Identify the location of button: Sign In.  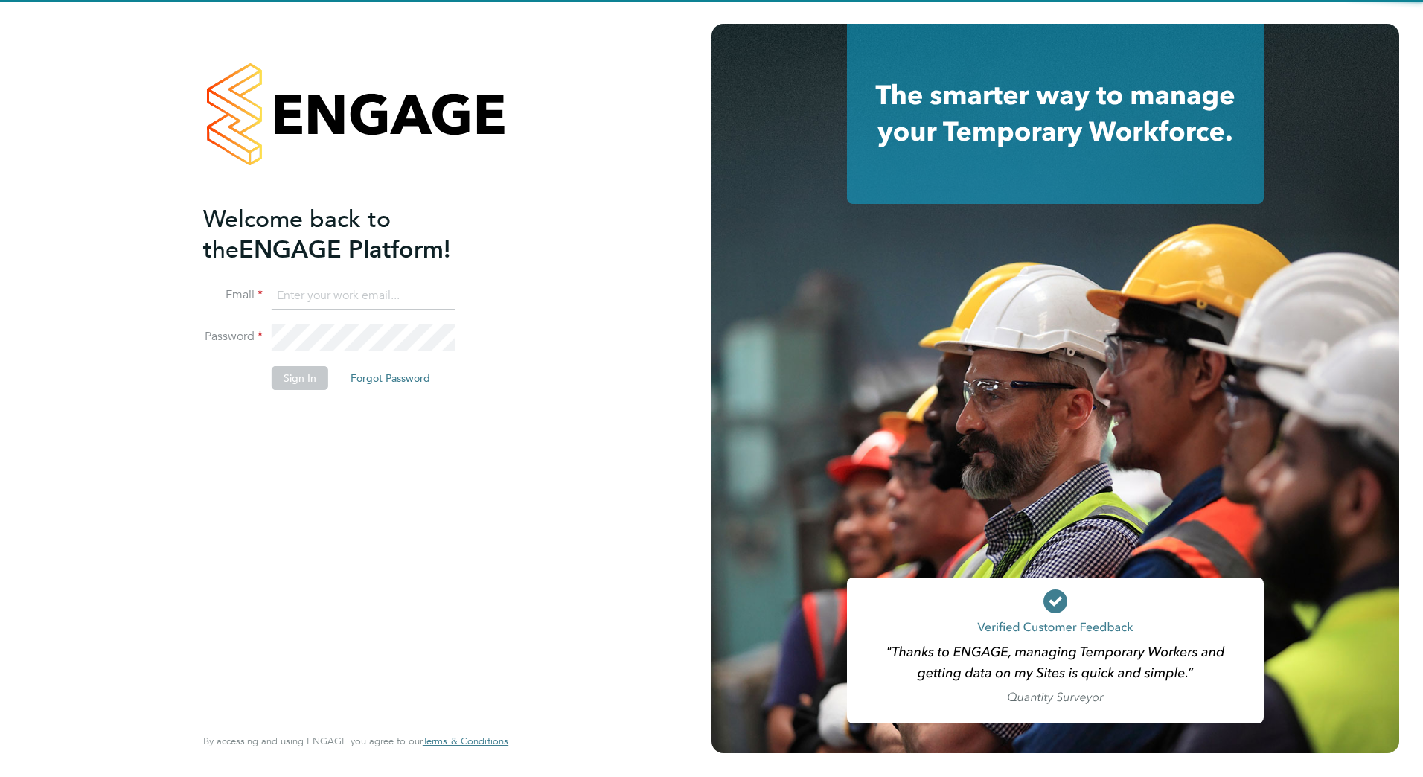
(300, 378).